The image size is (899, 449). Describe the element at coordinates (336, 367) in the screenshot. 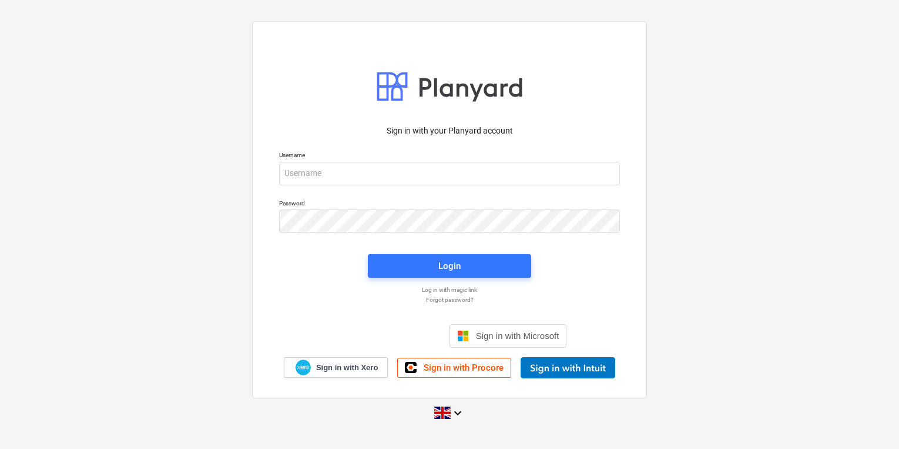

I see `a: Sign in with Xero` at that location.